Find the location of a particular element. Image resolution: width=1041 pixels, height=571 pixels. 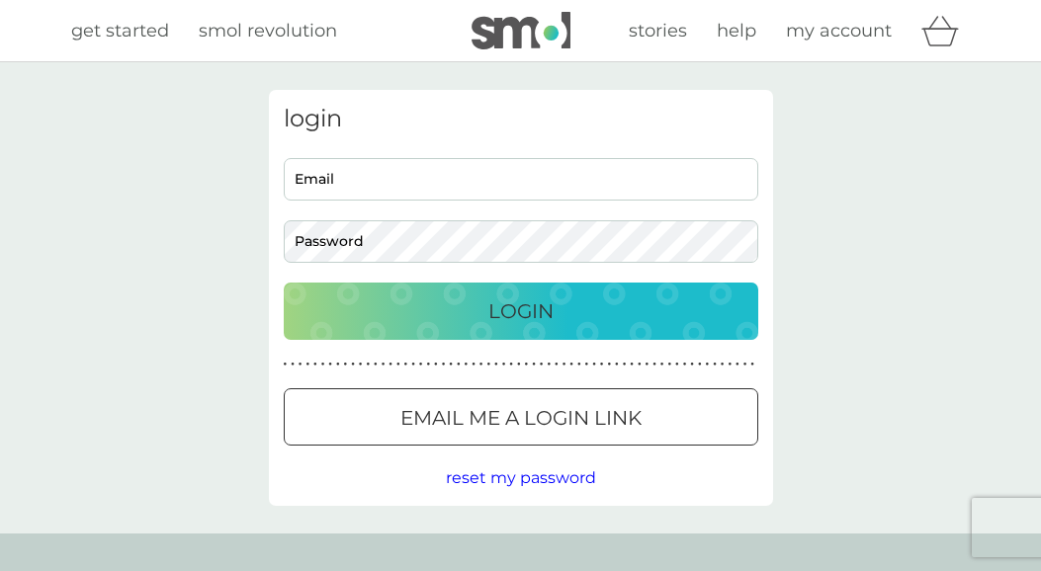

a: stories is located at coordinates (657, 31).